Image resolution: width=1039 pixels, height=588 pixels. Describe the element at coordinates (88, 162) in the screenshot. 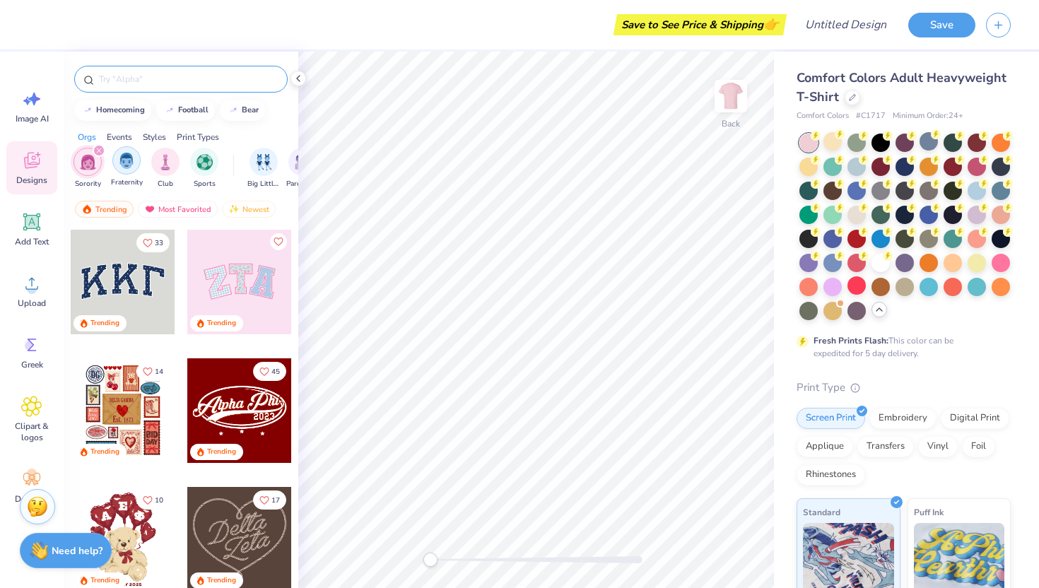

I see `img: Sorority Image` at that location.